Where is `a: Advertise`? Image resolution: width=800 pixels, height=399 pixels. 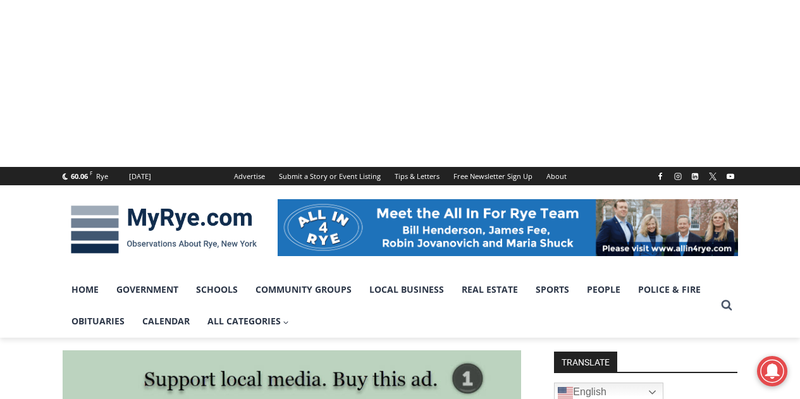 a: Advertise is located at coordinates (249, 176).